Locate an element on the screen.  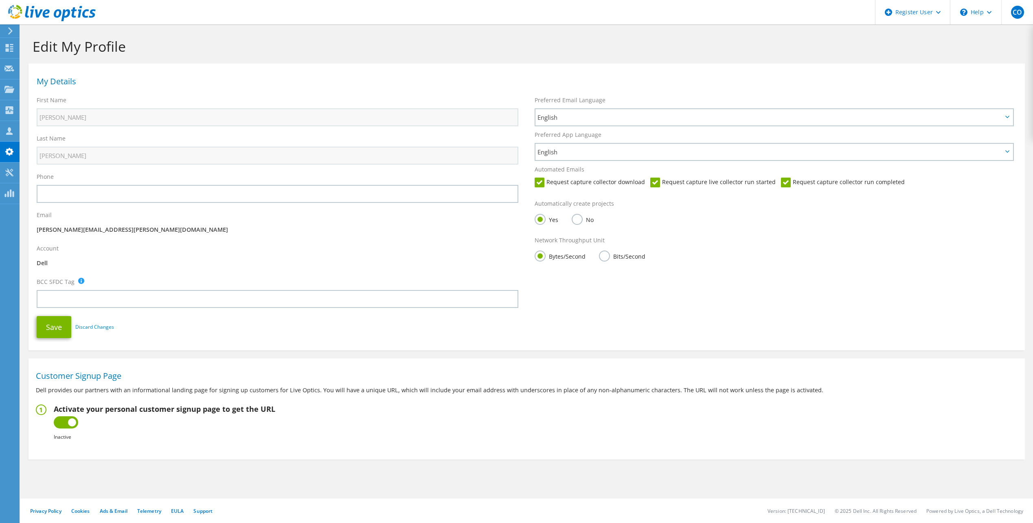
label: Email is located at coordinates (44, 215).